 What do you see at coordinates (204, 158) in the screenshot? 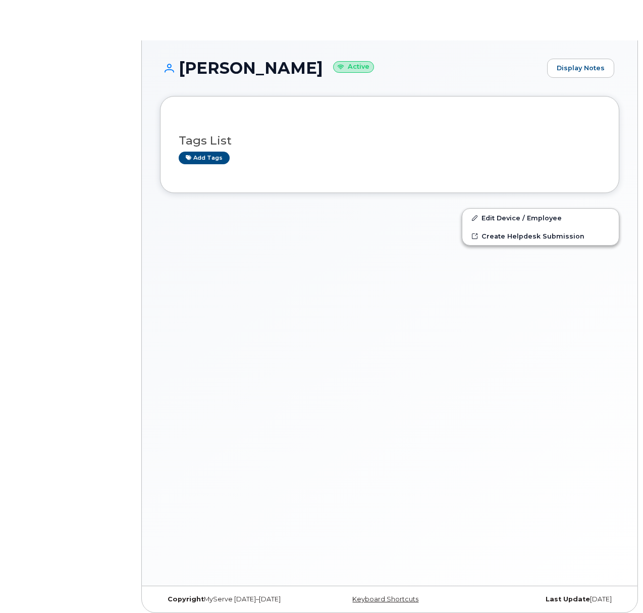
I see `a: Add tags` at bounding box center [204, 158].